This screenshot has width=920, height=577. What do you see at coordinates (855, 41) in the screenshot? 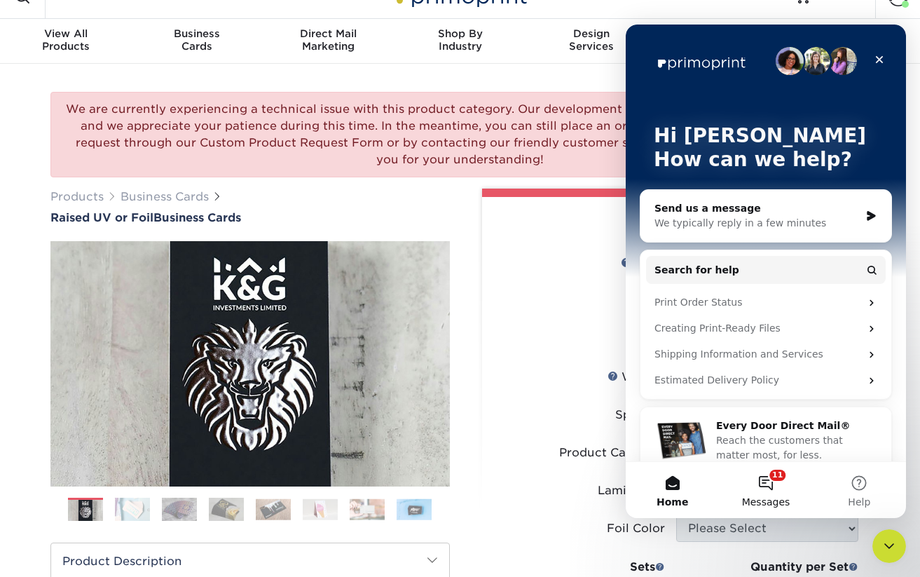
I see `a: Contact& Support` at bounding box center [855, 41].